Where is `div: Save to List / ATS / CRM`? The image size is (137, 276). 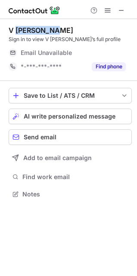
div: Save to List / ATS / CRM is located at coordinates (70, 96).